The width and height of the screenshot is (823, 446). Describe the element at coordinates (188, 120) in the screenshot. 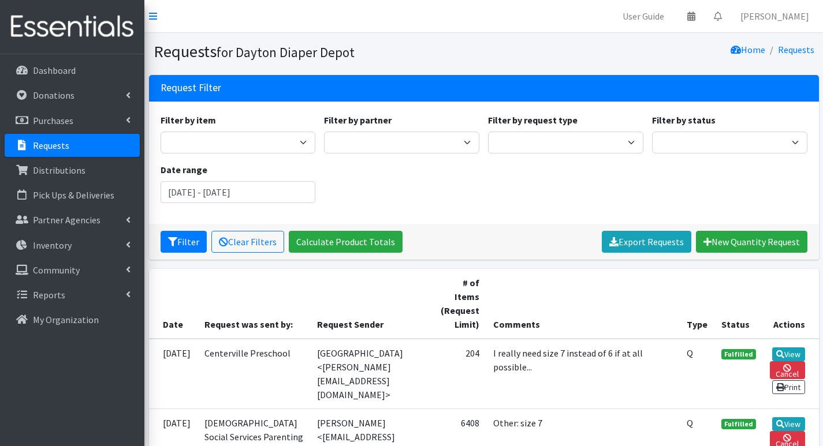

I see `label: Filter by item` at that location.